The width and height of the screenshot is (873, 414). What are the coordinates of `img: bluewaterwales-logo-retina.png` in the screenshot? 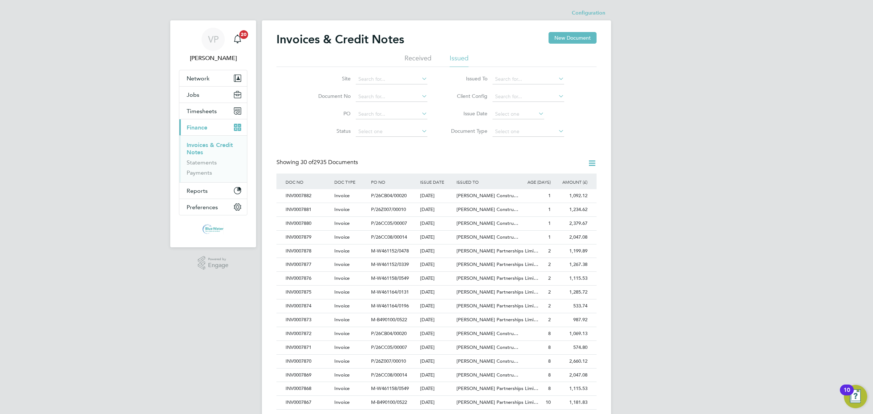 It's located at (213, 229).